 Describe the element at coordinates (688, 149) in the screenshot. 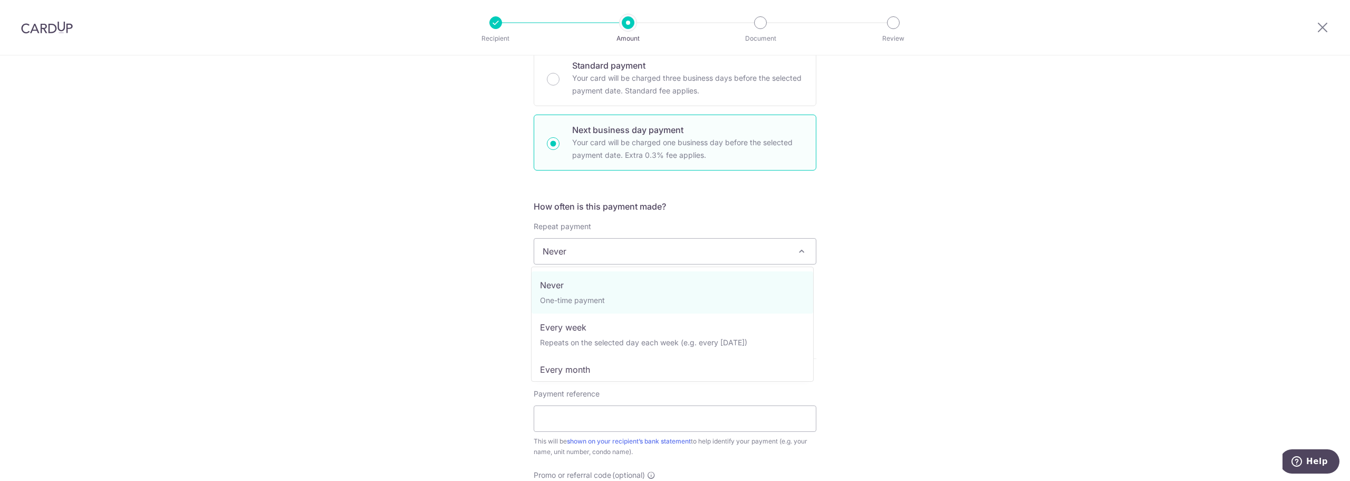

I see `p: Your card will be charged one business day before the selected payment date. Extra 0.3% fee applies.` at that location.